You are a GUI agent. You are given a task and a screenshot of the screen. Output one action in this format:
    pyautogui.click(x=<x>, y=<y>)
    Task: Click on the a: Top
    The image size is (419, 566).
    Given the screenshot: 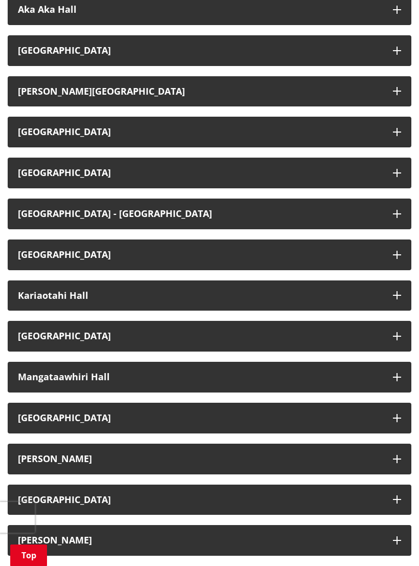 What is the action you would take?
    pyautogui.click(x=29, y=555)
    